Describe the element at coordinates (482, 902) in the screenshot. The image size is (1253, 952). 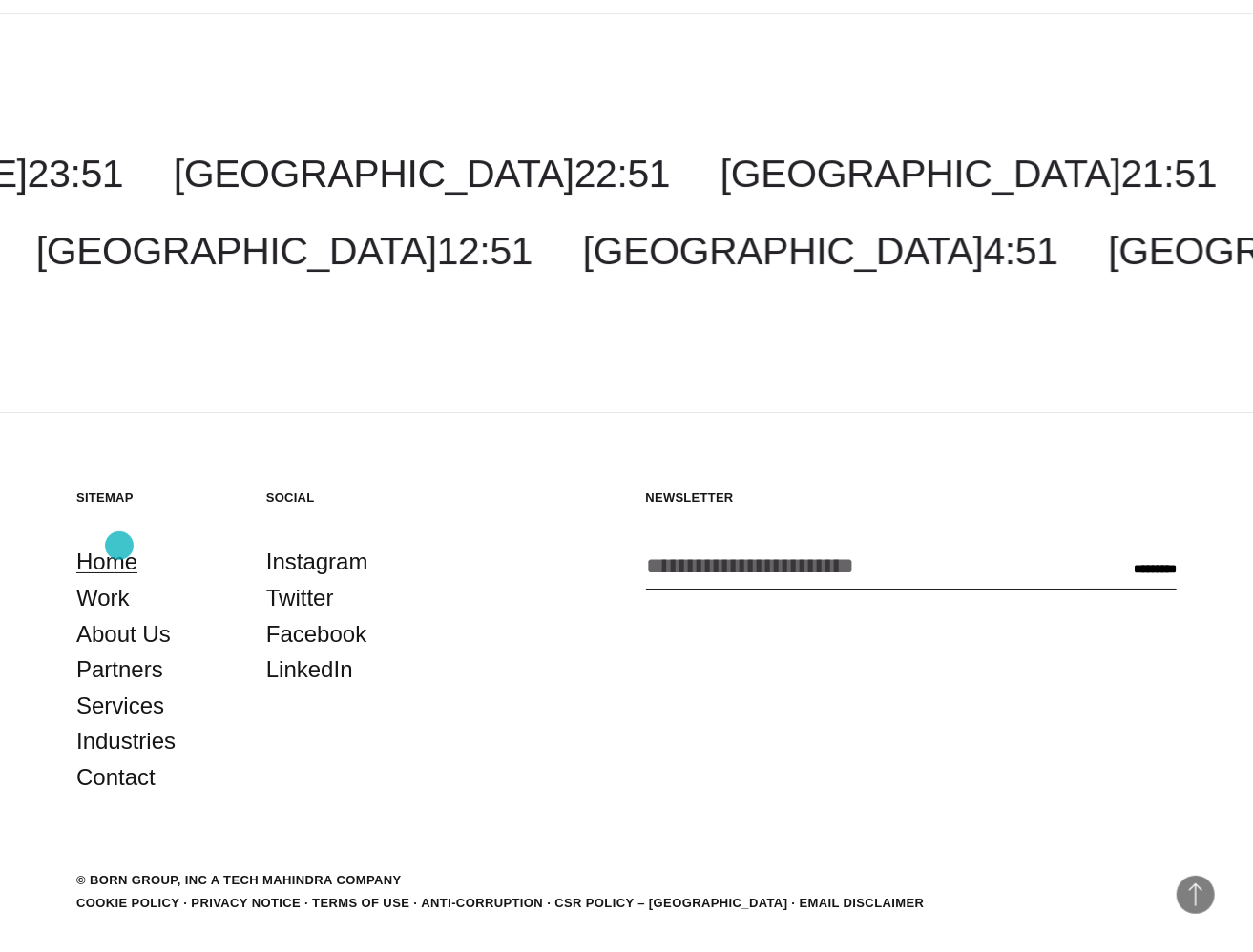
I see `a: Anti-Corruption` at that location.